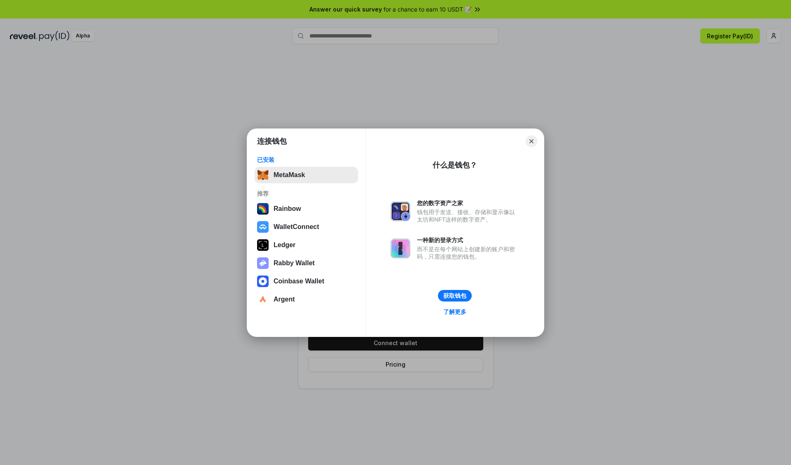  I want to click on div: WalletConnect, so click(296, 227).